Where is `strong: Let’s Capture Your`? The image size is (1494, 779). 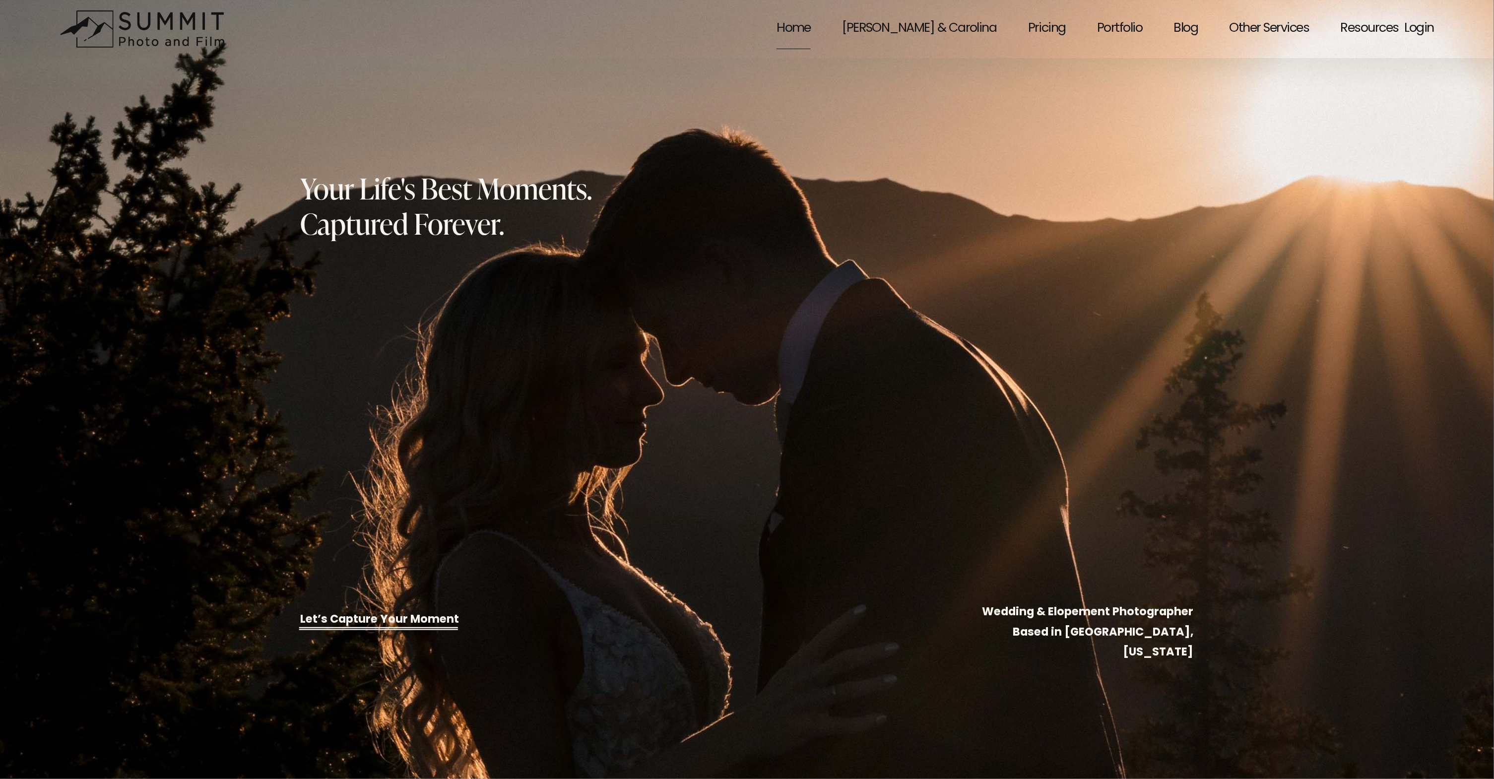 strong: Let’s Capture Your is located at coordinates (354, 620).